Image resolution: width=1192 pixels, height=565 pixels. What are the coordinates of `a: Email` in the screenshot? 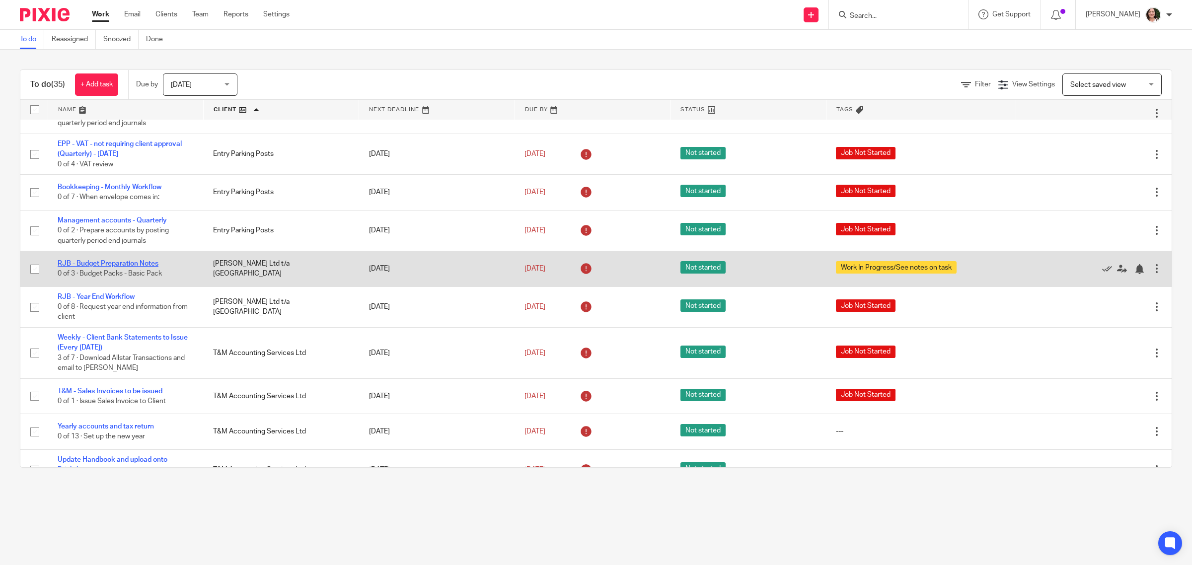 It's located at (132, 14).